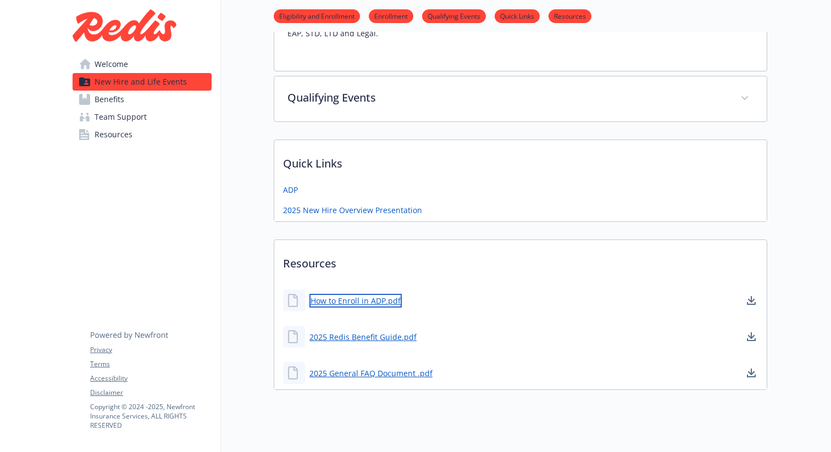 This screenshot has width=831, height=452. Describe the element at coordinates (520, 160) in the screenshot. I see `p: Quick Links` at that location.